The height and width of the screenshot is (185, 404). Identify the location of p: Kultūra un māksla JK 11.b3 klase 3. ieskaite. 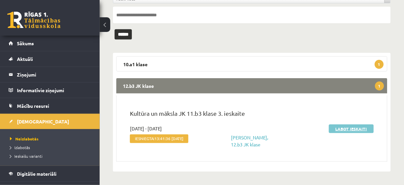
(252, 115).